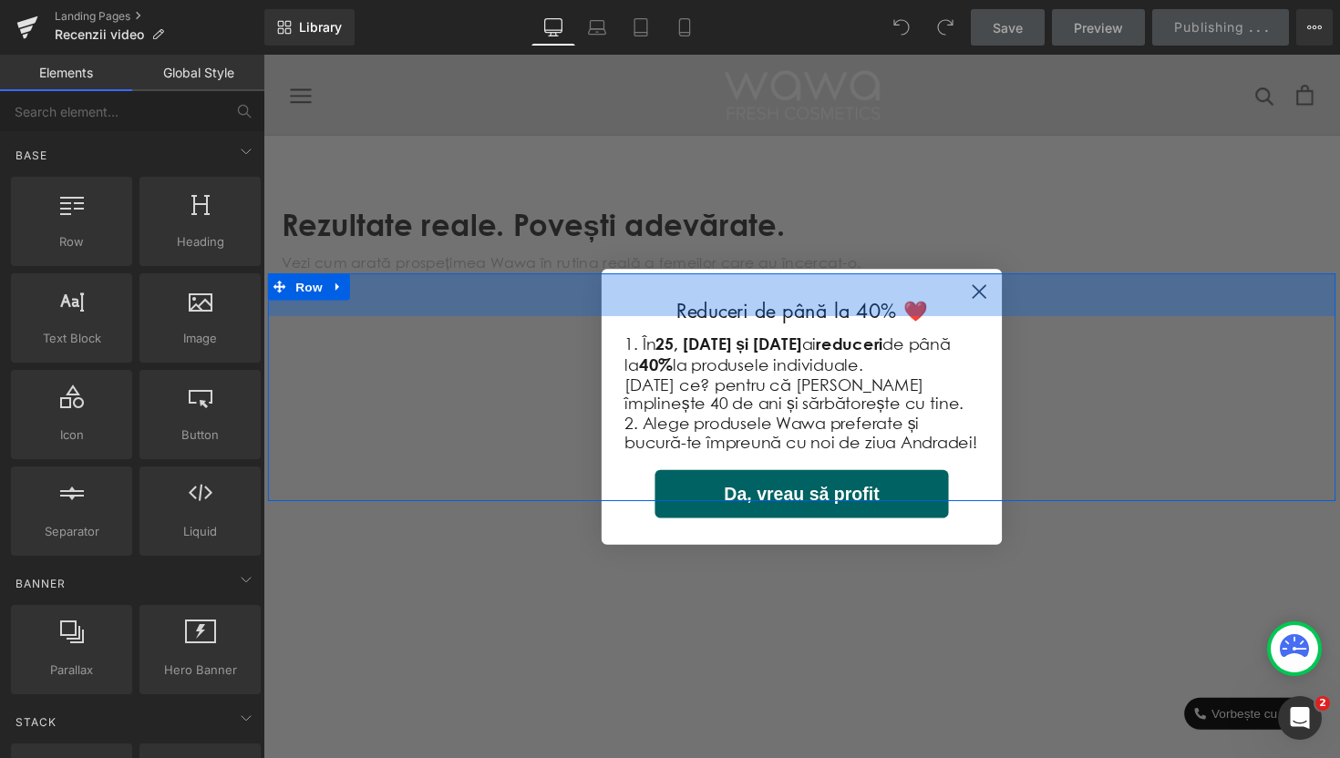 This screenshot has width=1340, height=758. What do you see at coordinates (553, 27) in the screenshot?
I see `a: Desktop` at bounding box center [553, 27].